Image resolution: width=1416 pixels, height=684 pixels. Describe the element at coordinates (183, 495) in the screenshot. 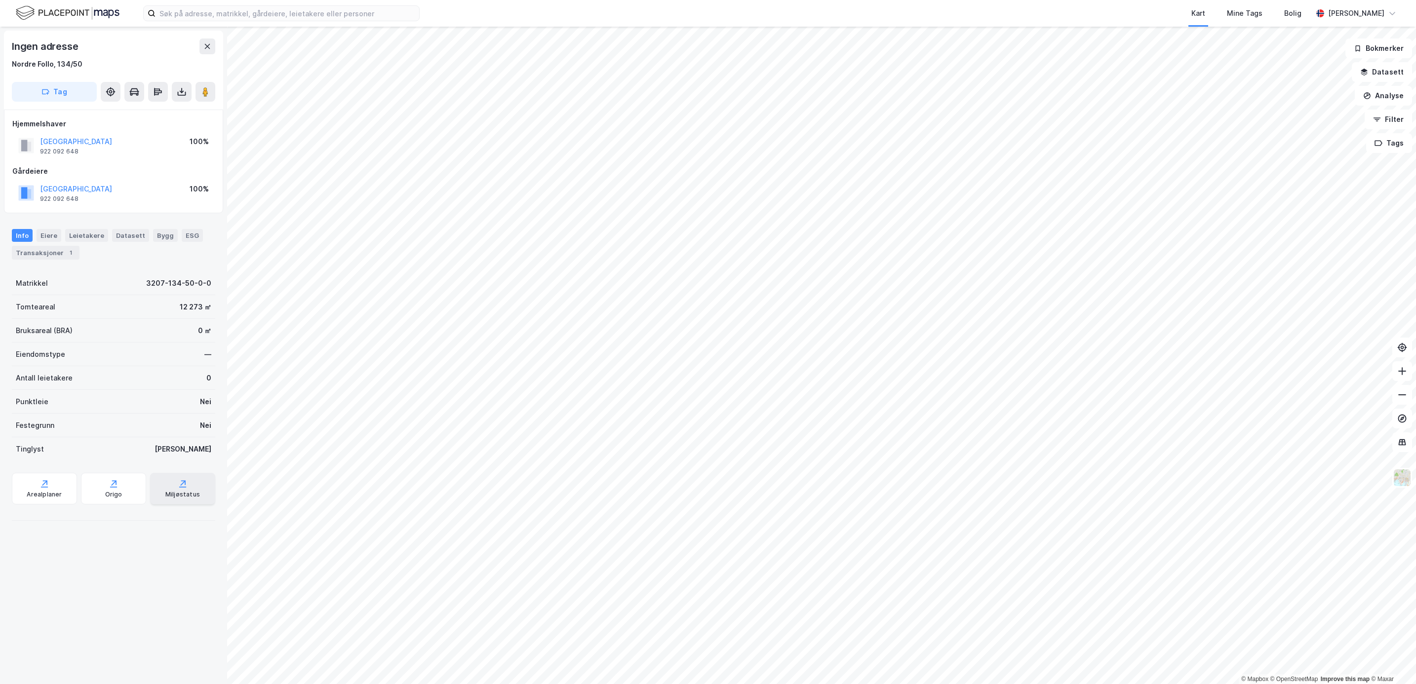

I see `div: Miljøstatus` at that location.